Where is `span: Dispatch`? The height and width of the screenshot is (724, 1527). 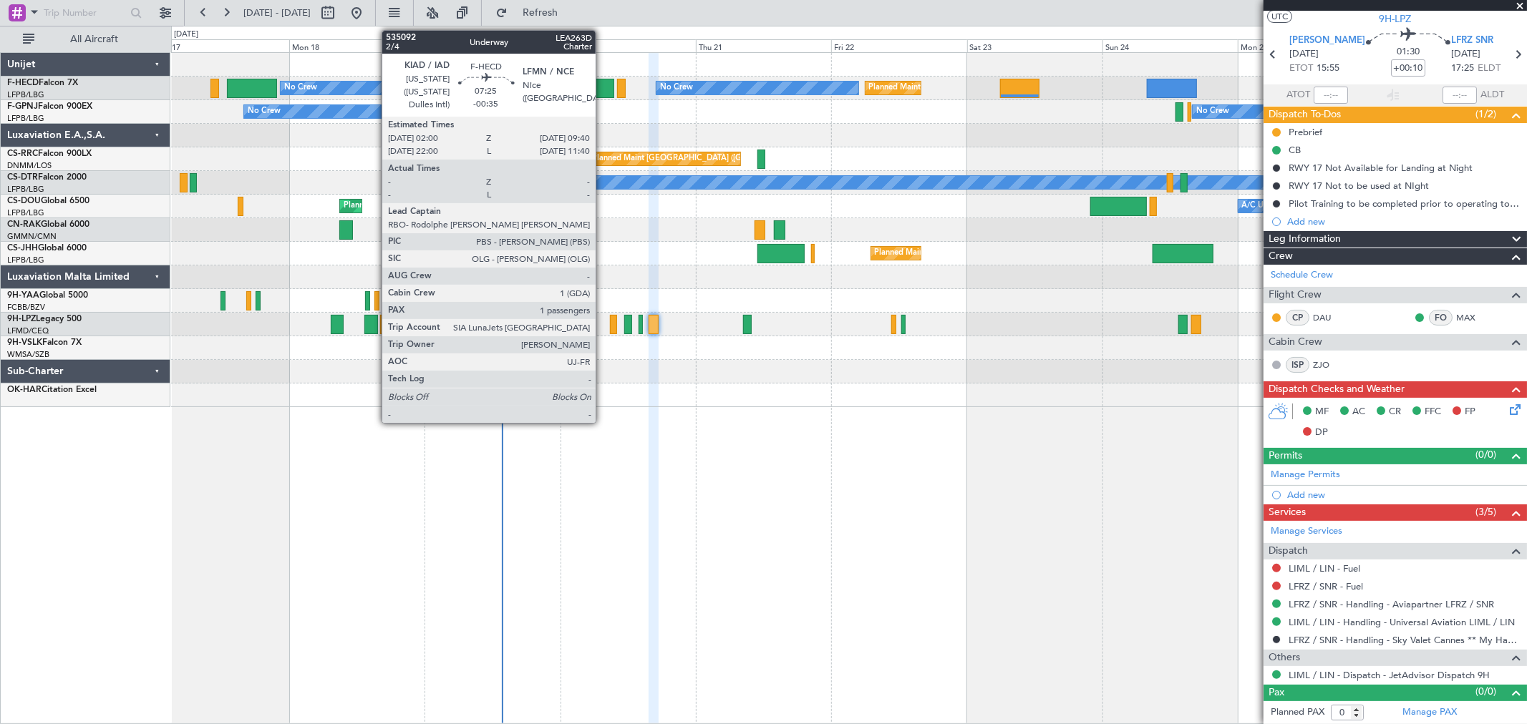
span: Dispatch is located at coordinates (1288, 551).